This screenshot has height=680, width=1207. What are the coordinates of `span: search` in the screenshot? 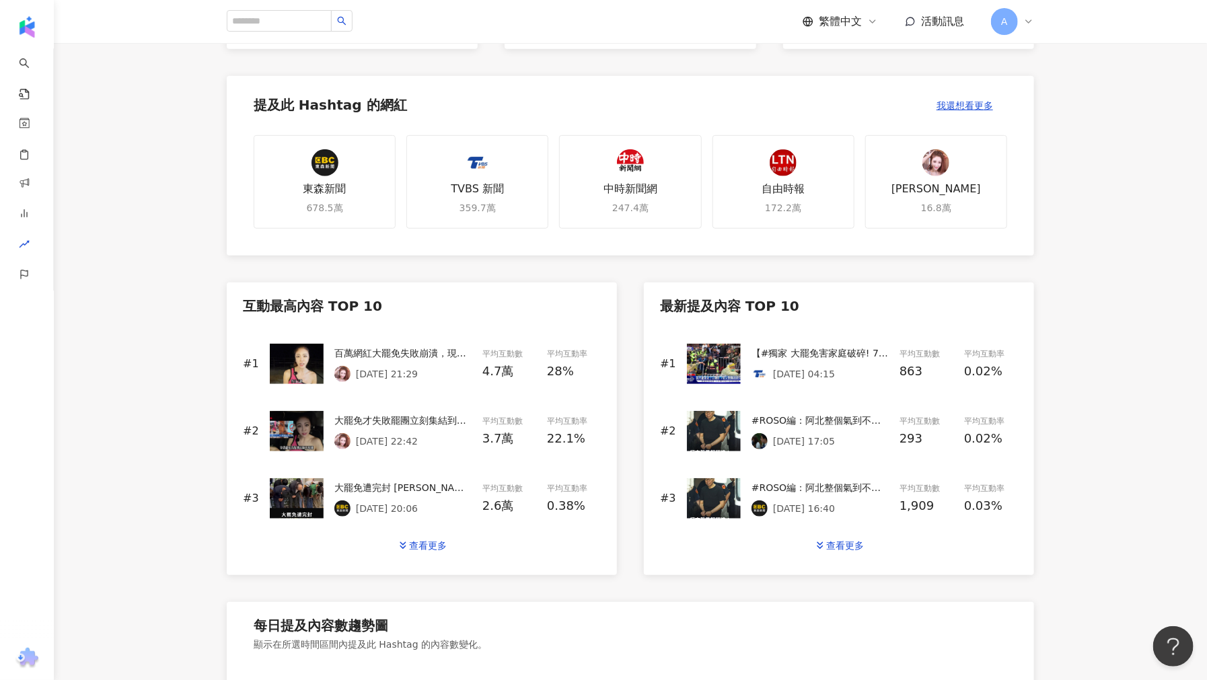 It's located at (342, 21).